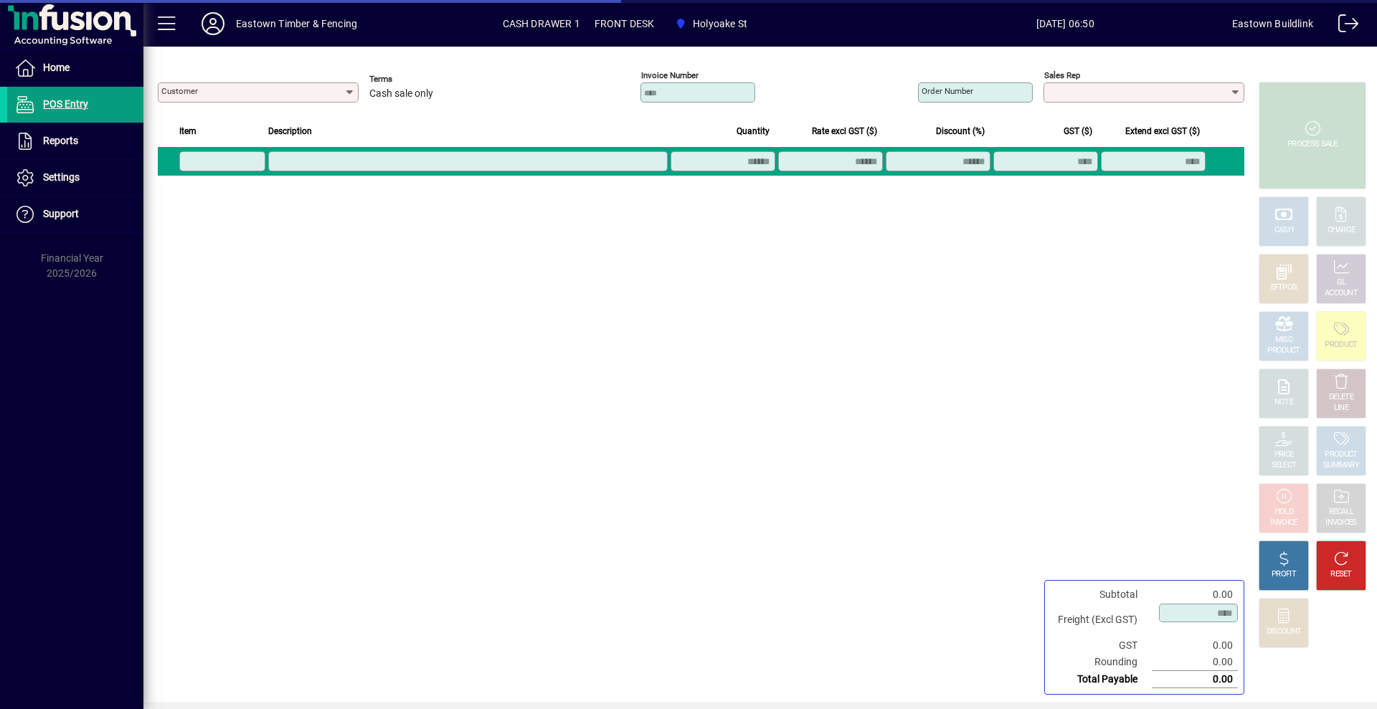 This screenshot has height=709, width=1377. I want to click on span: FRONT DESK, so click(625, 24).